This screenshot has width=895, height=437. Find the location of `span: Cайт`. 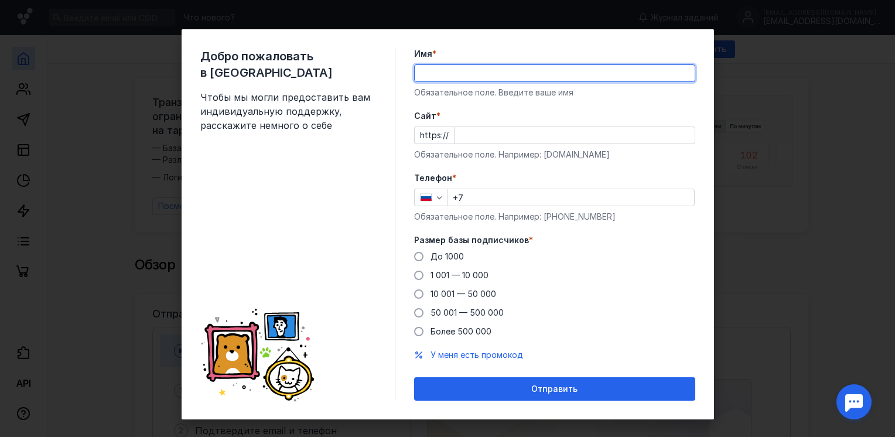

span: Cайт is located at coordinates (425, 116).